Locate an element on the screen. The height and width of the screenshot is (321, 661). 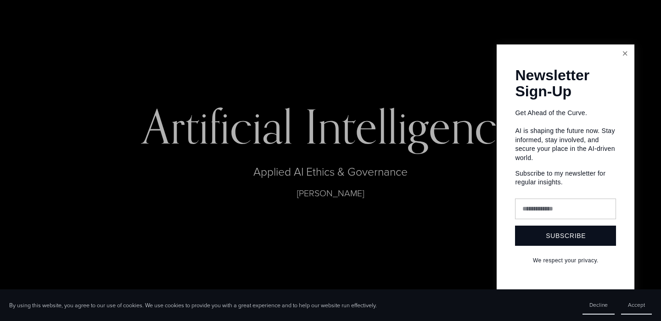
button: Accept is located at coordinates (637, 305).